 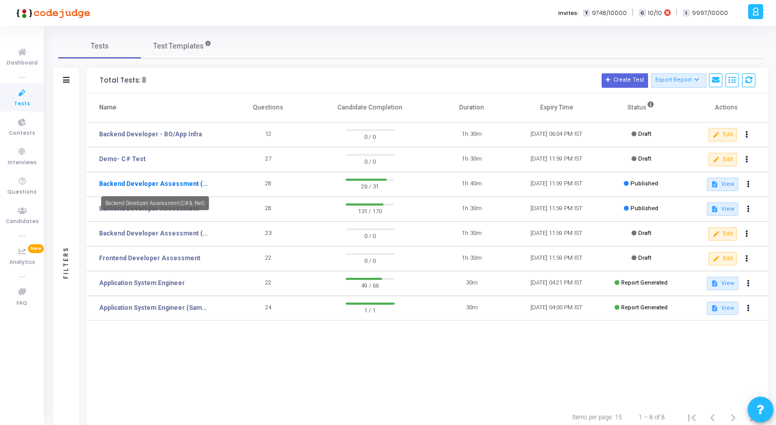 I want to click on span: I, so click(x=686, y=13).